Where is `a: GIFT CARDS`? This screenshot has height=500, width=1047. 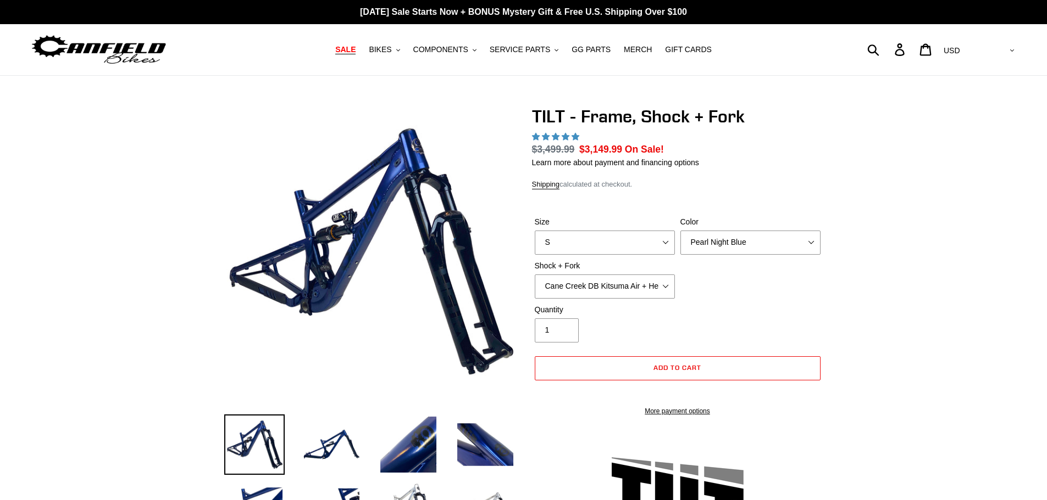
a: GIFT CARDS is located at coordinates (688, 49).